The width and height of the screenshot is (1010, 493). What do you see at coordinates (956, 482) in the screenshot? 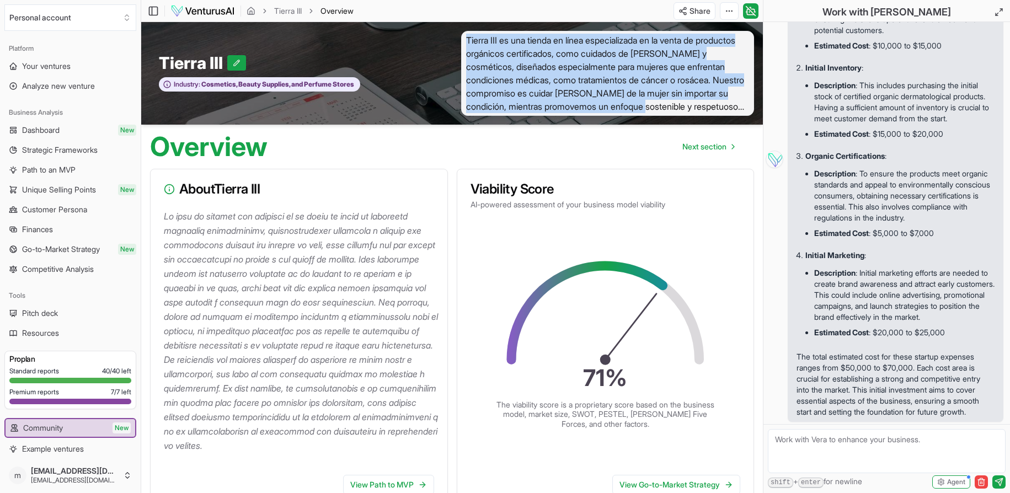
I see `span: Agent` at bounding box center [956, 482].